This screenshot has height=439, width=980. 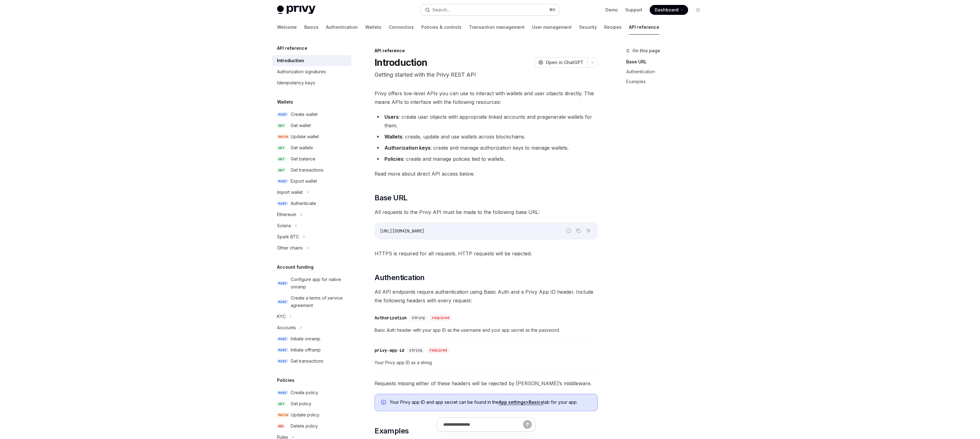 What do you see at coordinates (389, 351) in the screenshot?
I see `div: privy-app-id` at bounding box center [389, 351].